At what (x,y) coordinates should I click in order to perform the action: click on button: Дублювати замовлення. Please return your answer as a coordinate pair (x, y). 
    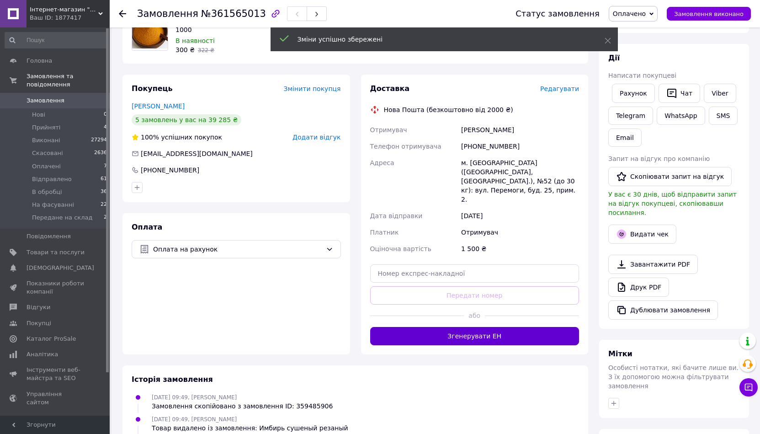
    Looking at the image, I should click on (664, 310).